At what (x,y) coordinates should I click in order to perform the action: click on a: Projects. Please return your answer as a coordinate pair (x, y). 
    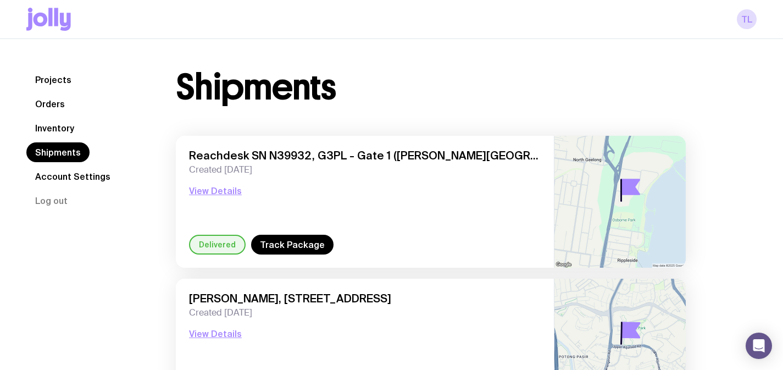
    Looking at the image, I should click on (53, 80).